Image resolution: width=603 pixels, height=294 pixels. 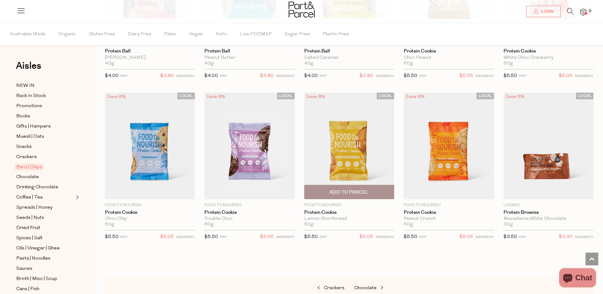 I want to click on span: Aisles, so click(x=29, y=66).